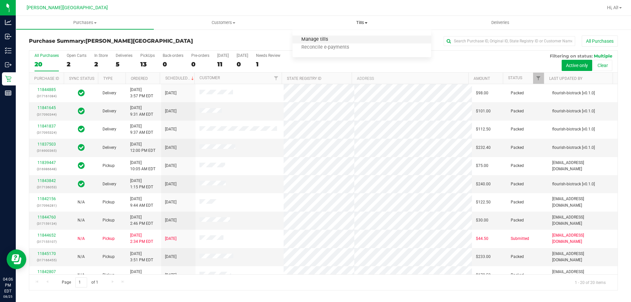 The image size is (631, 302). Describe the element at coordinates (200, 56) in the screenshot. I see `div: Pre-orders` at that location.